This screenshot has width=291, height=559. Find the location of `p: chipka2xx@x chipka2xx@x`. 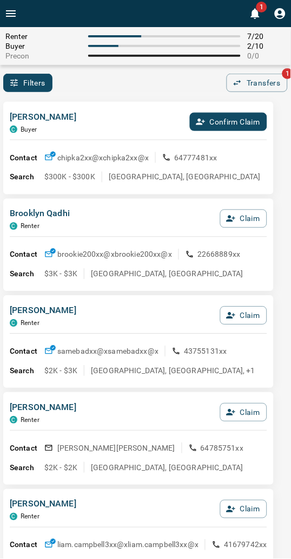

p: chipka2xx@x chipka2xx@x is located at coordinates (103, 158).